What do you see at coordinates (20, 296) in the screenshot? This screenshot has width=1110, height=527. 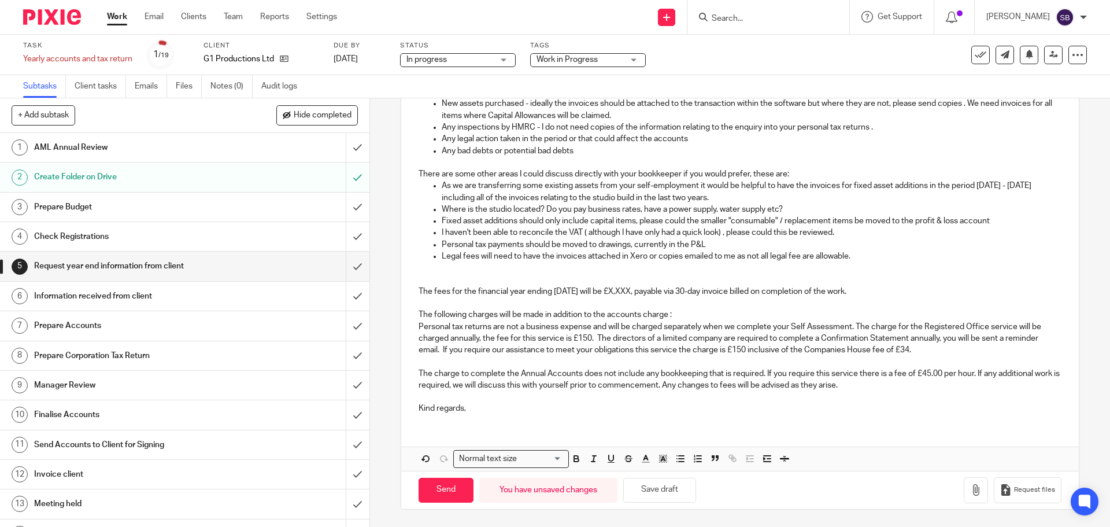 I see `div: 6` at bounding box center [20, 296].